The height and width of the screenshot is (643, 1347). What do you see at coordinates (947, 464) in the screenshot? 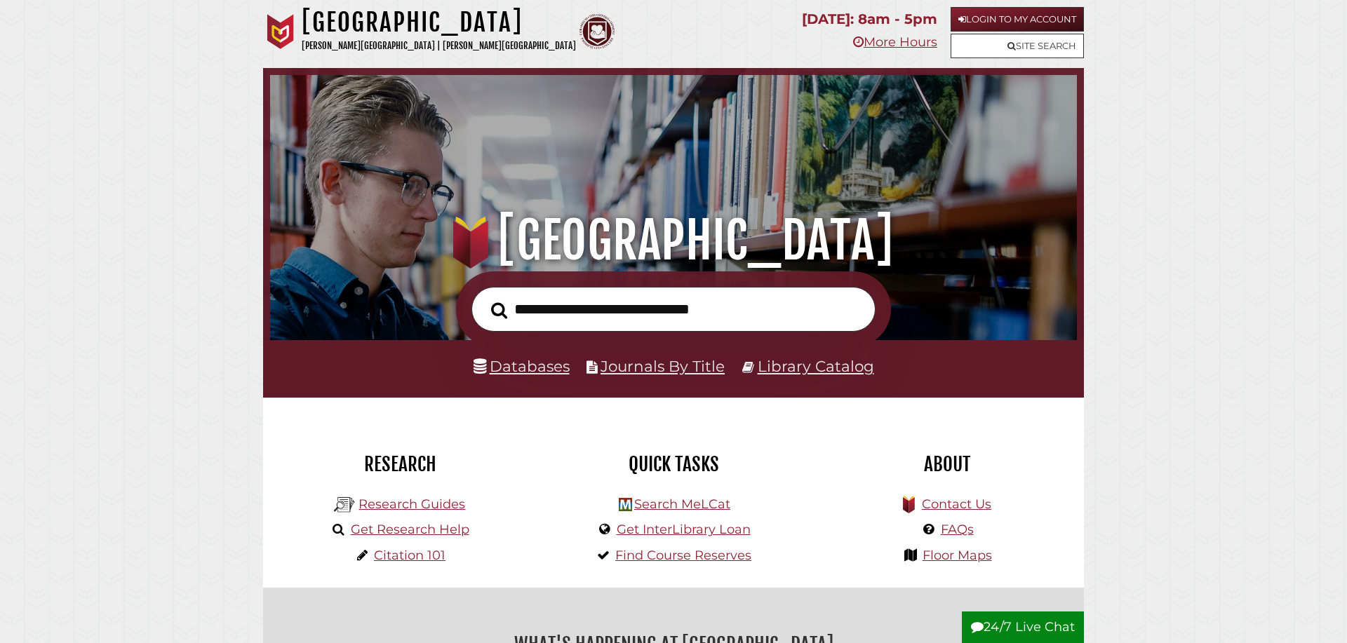
I see `h2: About` at bounding box center [947, 464].